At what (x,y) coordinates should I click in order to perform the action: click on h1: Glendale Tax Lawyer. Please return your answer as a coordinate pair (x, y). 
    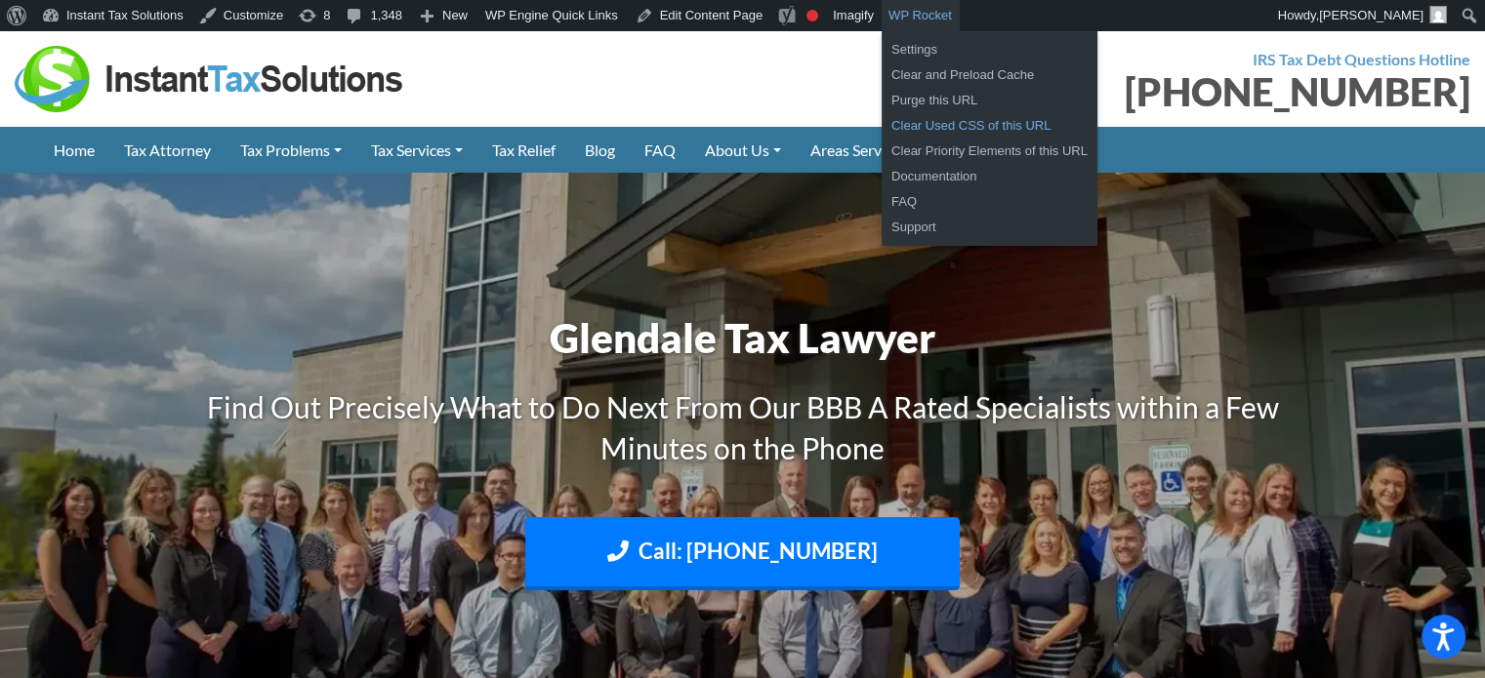
    Looking at the image, I should click on (743, 338).